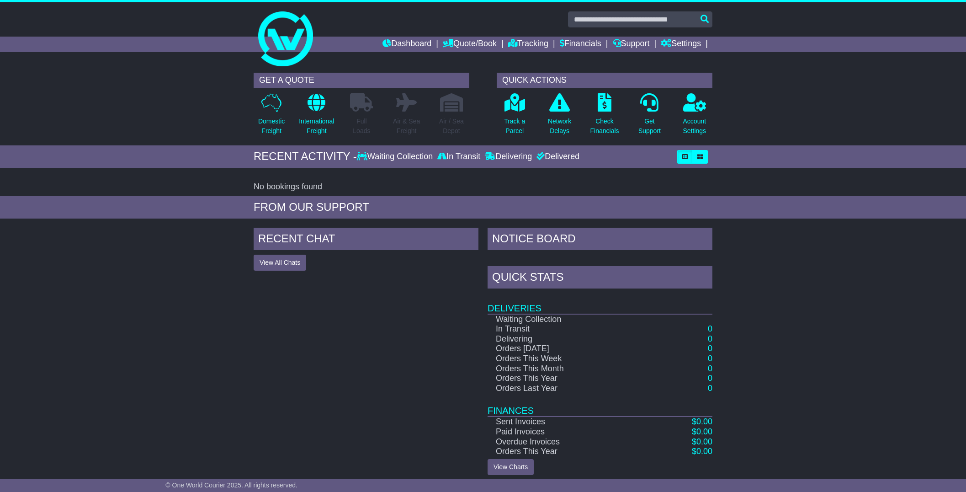 This screenshot has width=966, height=492. I want to click on div: Delivering, so click(508, 157).